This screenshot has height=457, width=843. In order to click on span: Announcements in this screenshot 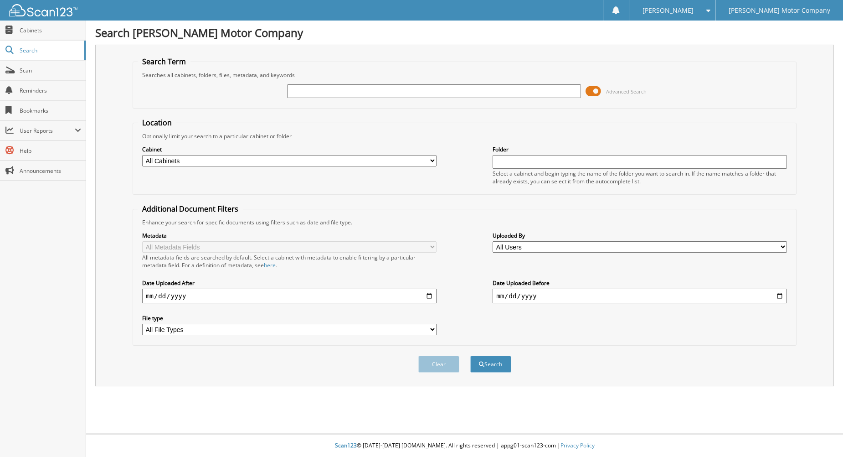, I will do `click(50, 170)`.